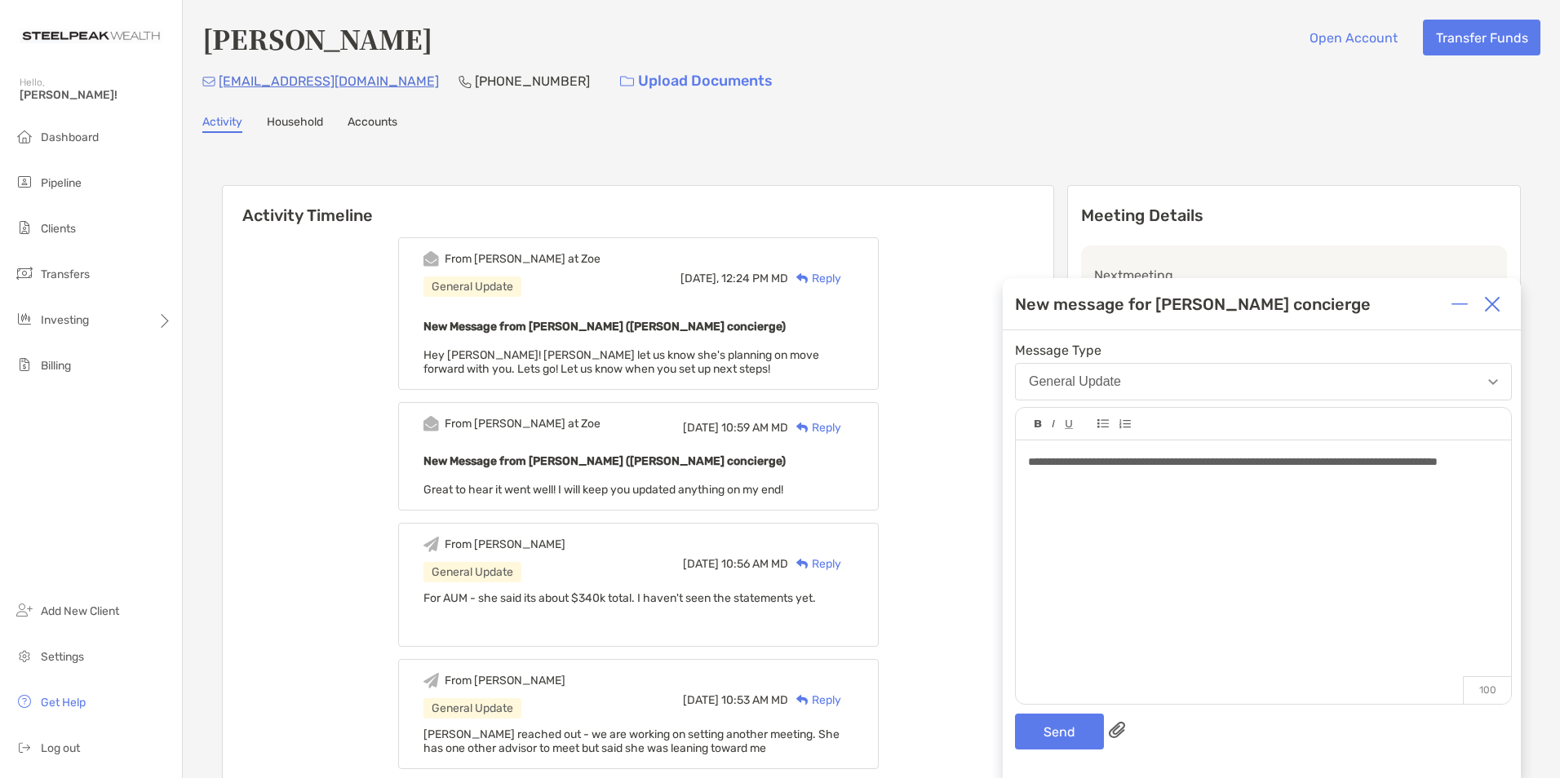 Image resolution: width=1560 pixels, height=778 pixels. Describe the element at coordinates (755, 564) in the screenshot. I see `span: 10:56 AM MD` at that location.